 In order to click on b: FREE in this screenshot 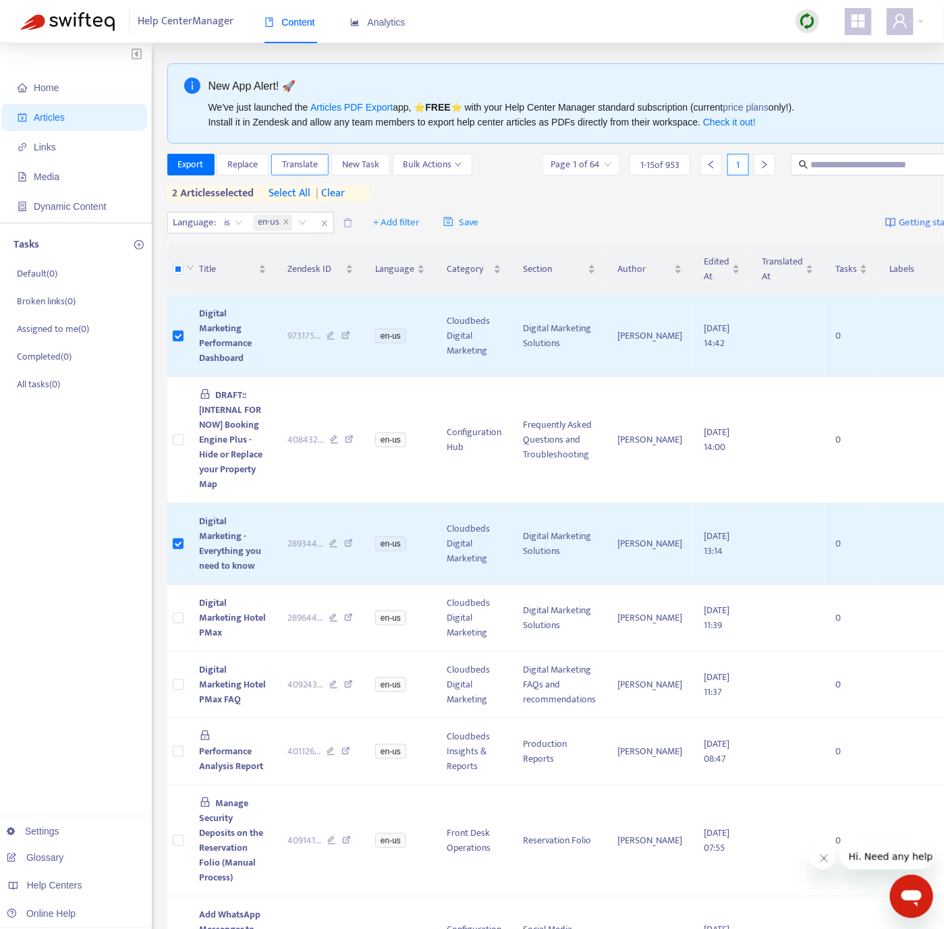, I will do `click(437, 107)`.